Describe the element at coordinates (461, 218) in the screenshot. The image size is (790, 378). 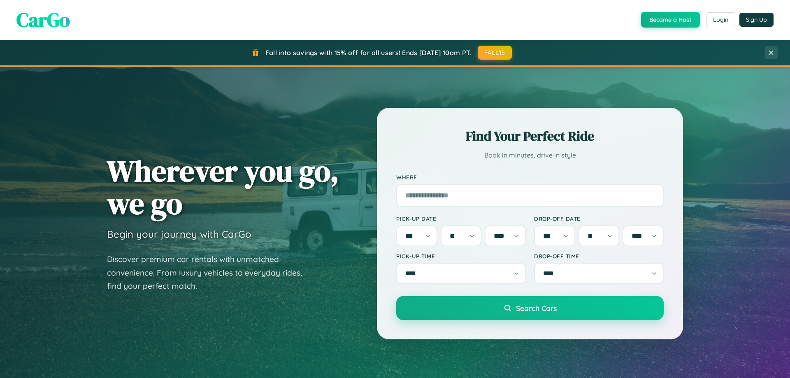
I see `label: Pick-up Date` at that location.